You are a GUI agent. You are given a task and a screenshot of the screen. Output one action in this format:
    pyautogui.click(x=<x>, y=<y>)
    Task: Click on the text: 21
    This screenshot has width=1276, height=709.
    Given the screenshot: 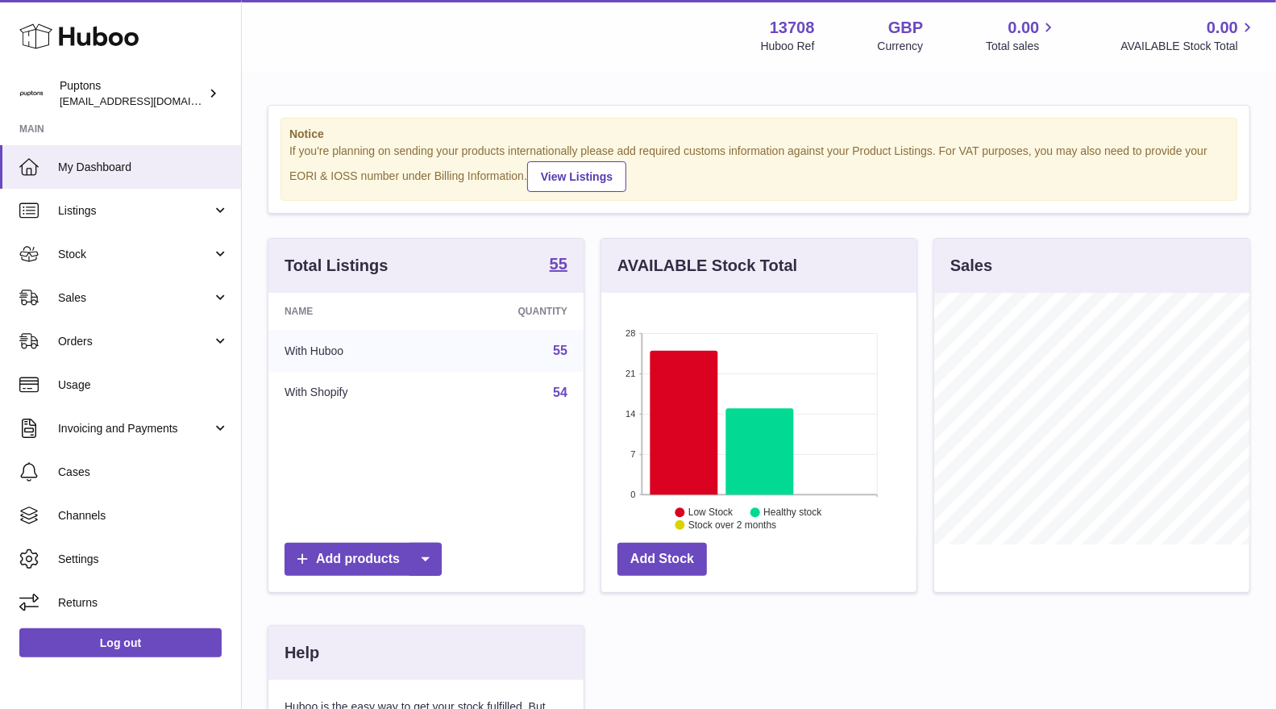 What is the action you would take?
    pyautogui.click(x=630, y=373)
    